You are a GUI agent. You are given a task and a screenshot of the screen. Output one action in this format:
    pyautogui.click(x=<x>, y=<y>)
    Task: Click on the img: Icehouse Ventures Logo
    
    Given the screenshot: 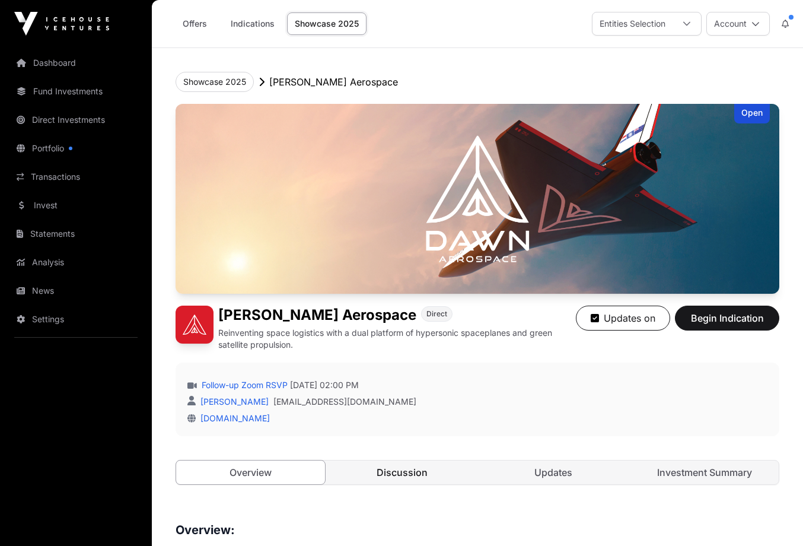 What is the action you would take?
    pyautogui.click(x=62, y=24)
    